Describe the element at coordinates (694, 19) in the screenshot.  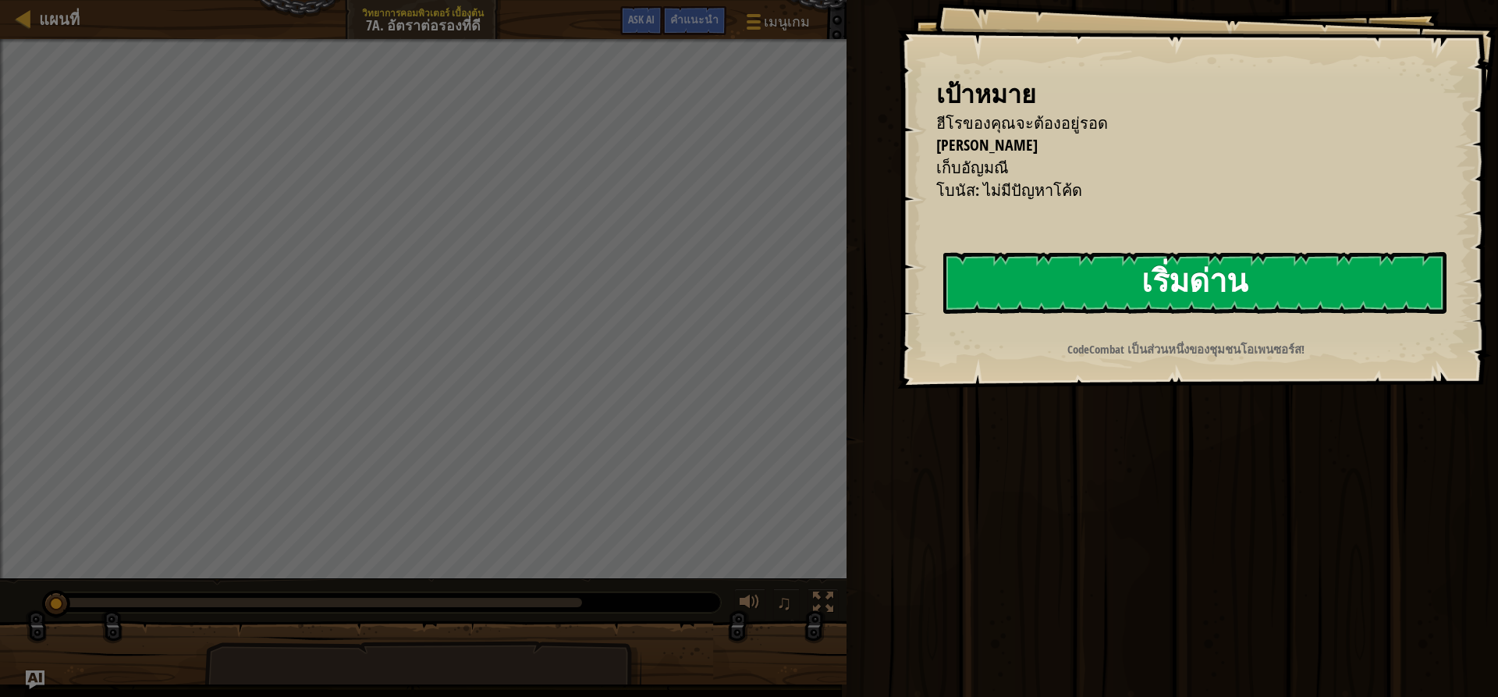
I see `span: คำแนะนำ` at that location.